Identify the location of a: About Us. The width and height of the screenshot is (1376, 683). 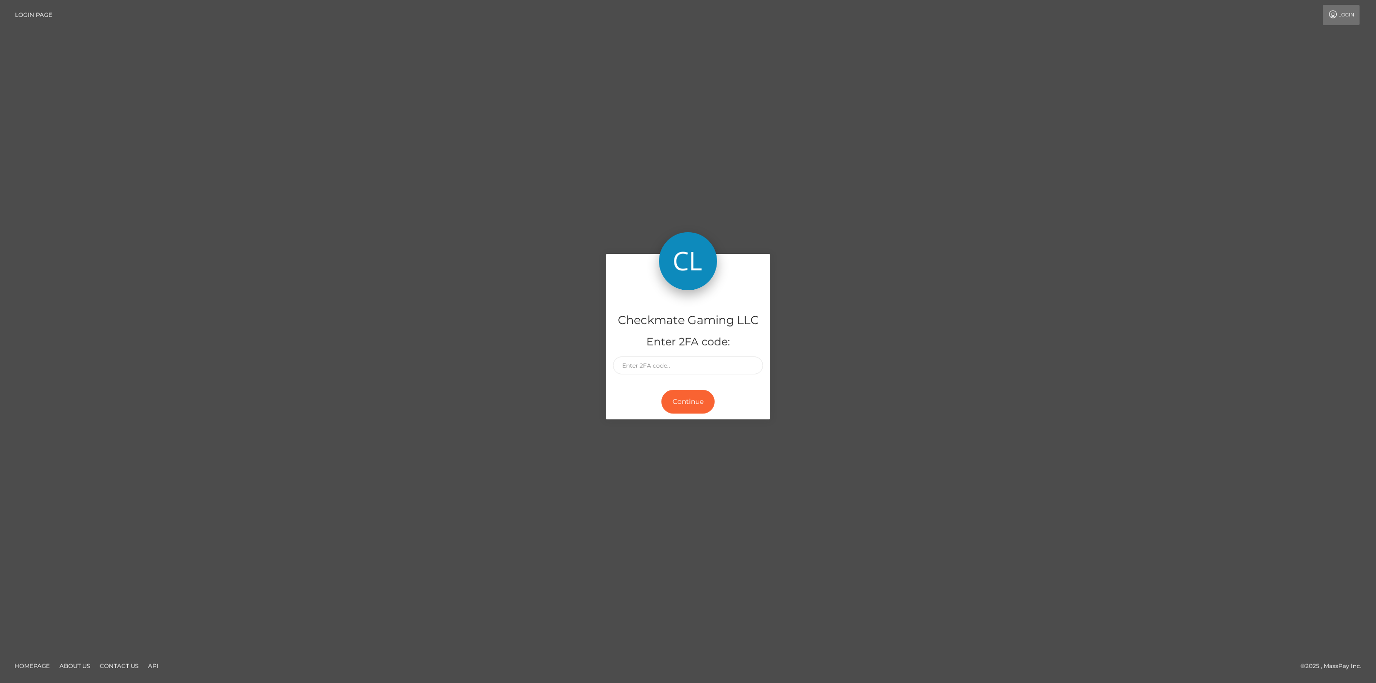
(74, 666).